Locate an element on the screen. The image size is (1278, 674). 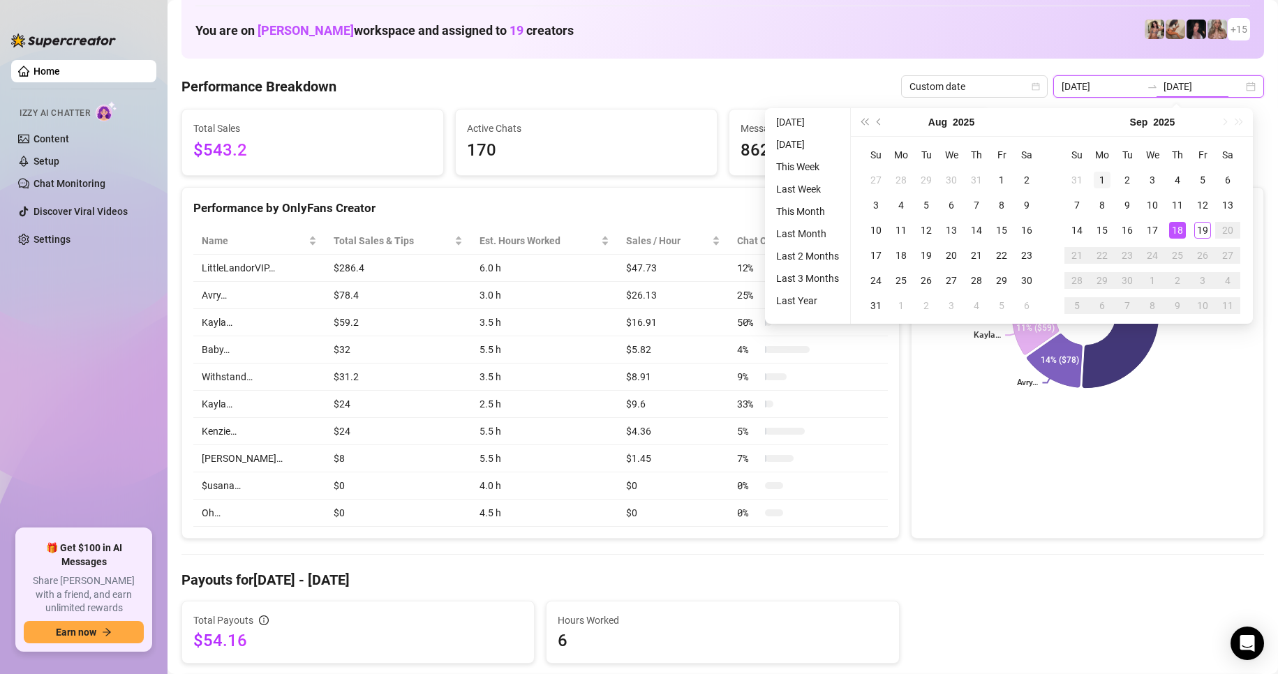
td: 2025-08-22 is located at coordinates (1002, 256).